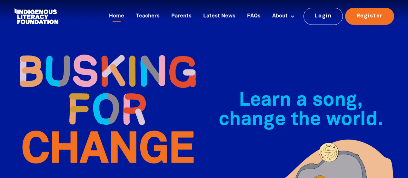  I want to click on a: About, so click(284, 16).